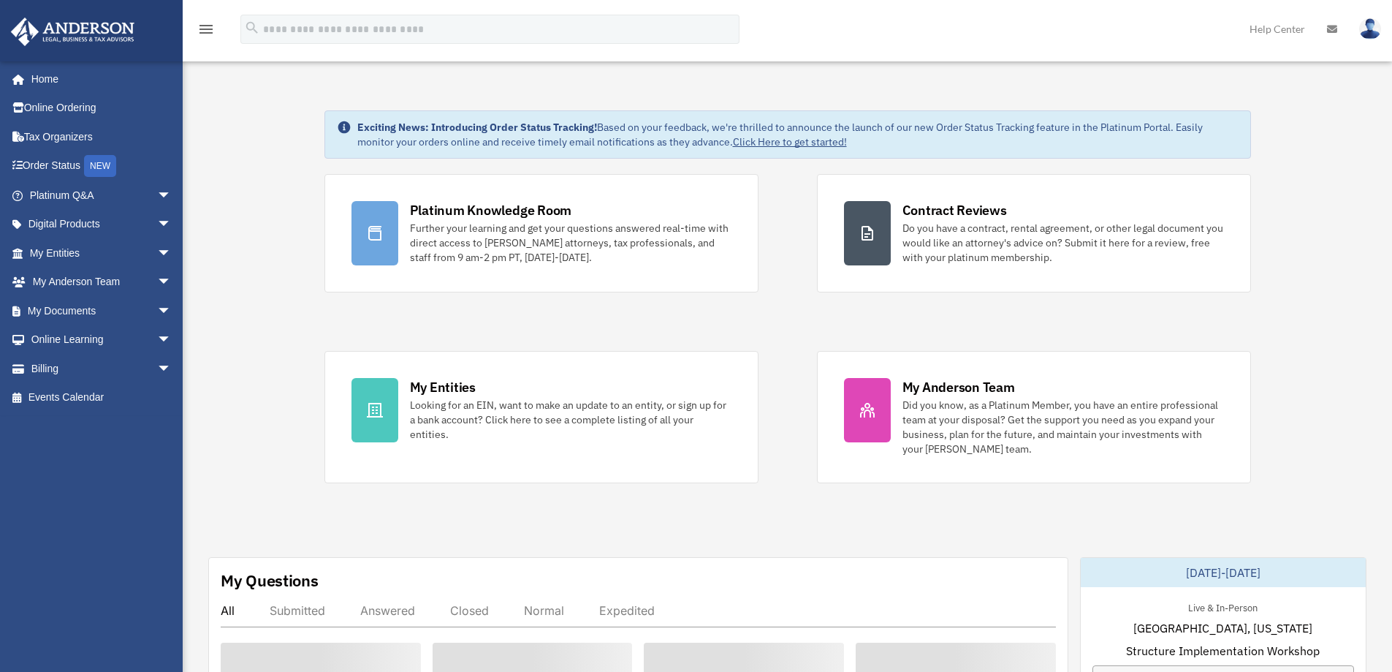  Describe the element at coordinates (102, 368) in the screenshot. I see `a: Billingarrow_drop_down` at that location.